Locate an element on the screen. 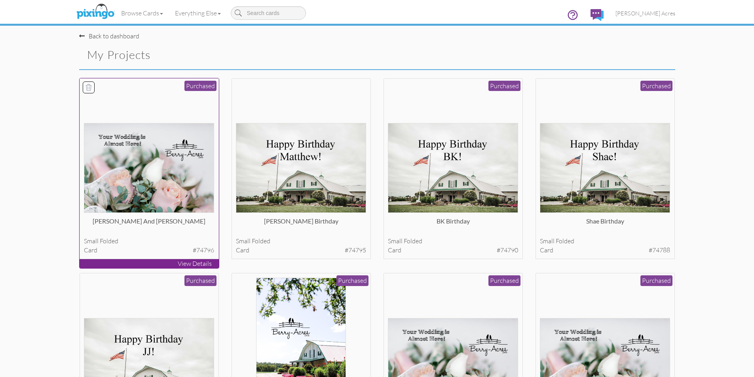  input: Search cards is located at coordinates (268, 13).